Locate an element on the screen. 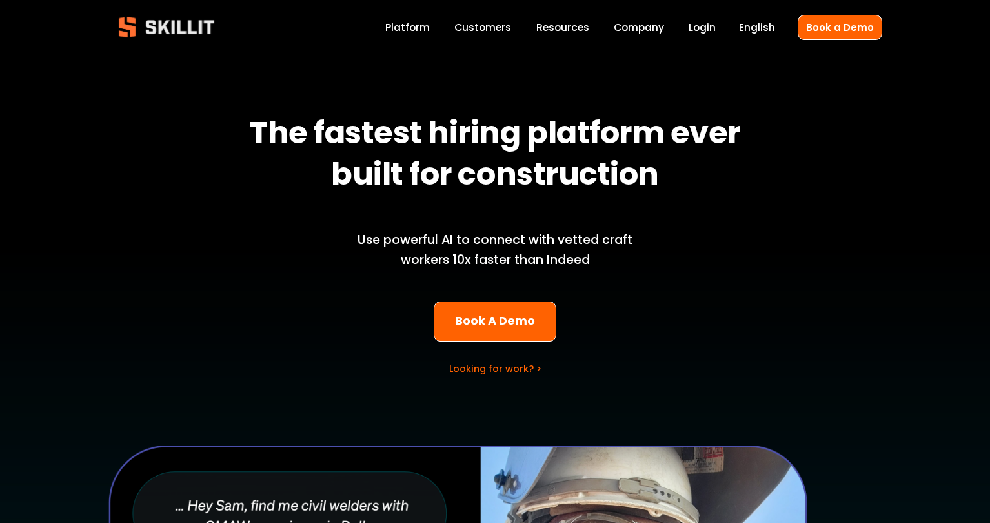 This screenshot has height=523, width=990. a: Looking for work? > is located at coordinates (495, 368).